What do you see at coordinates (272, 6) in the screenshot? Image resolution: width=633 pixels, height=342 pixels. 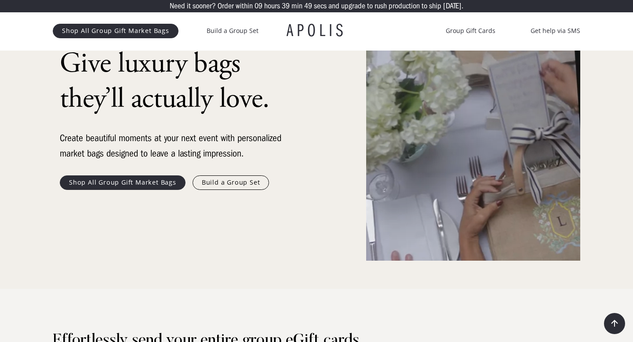 I see `p: hours` at bounding box center [272, 6].